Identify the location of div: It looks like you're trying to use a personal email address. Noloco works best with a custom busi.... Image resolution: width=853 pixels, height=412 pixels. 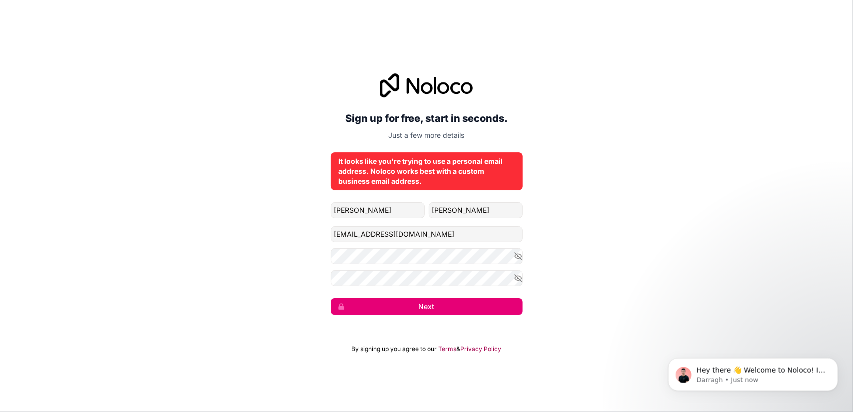
(427, 171).